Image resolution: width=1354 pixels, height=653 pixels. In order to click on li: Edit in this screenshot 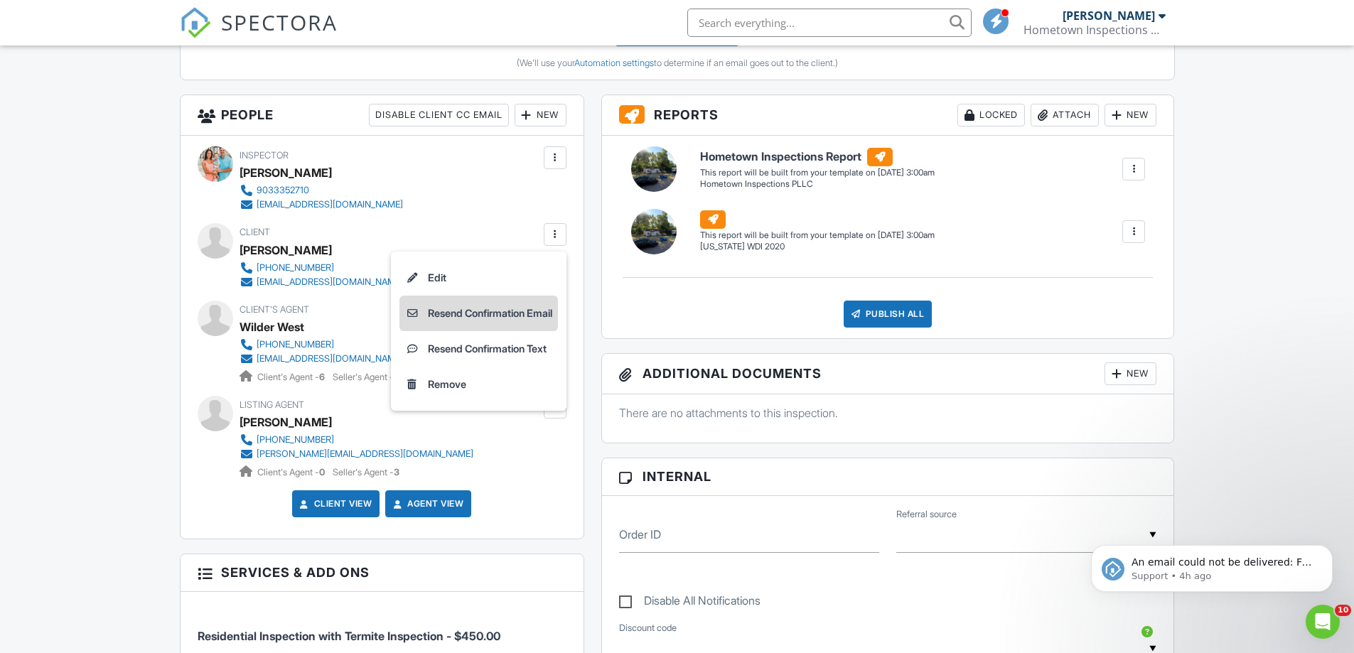, I will do `click(478, 278)`.